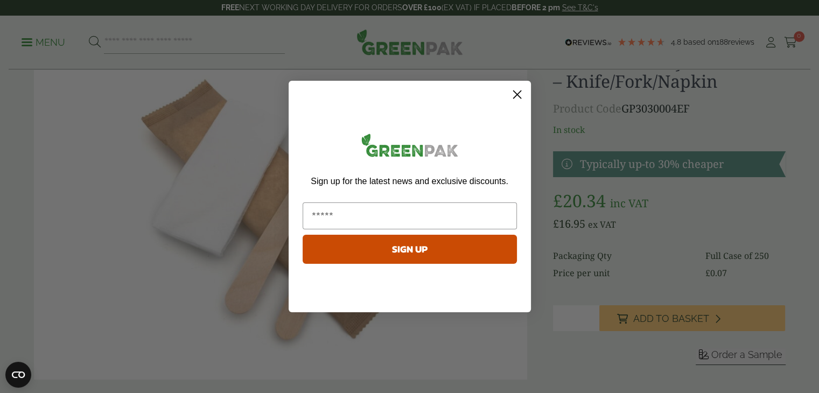  I want to click on span: Sign up for the latest news and exclusive discounts., so click(409, 181).